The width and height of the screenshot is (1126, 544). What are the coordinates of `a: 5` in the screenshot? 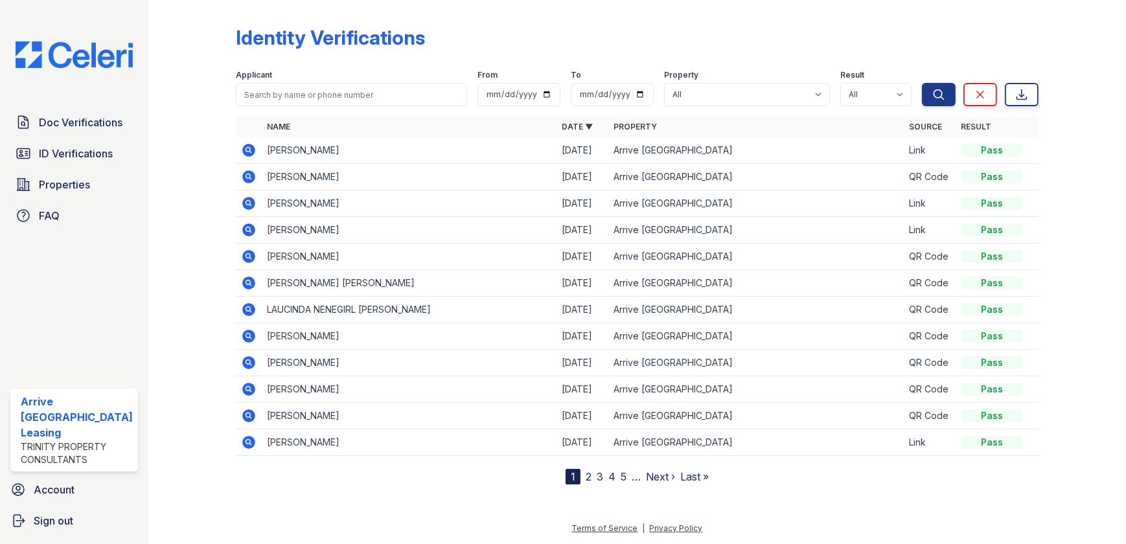 It's located at (623, 477).